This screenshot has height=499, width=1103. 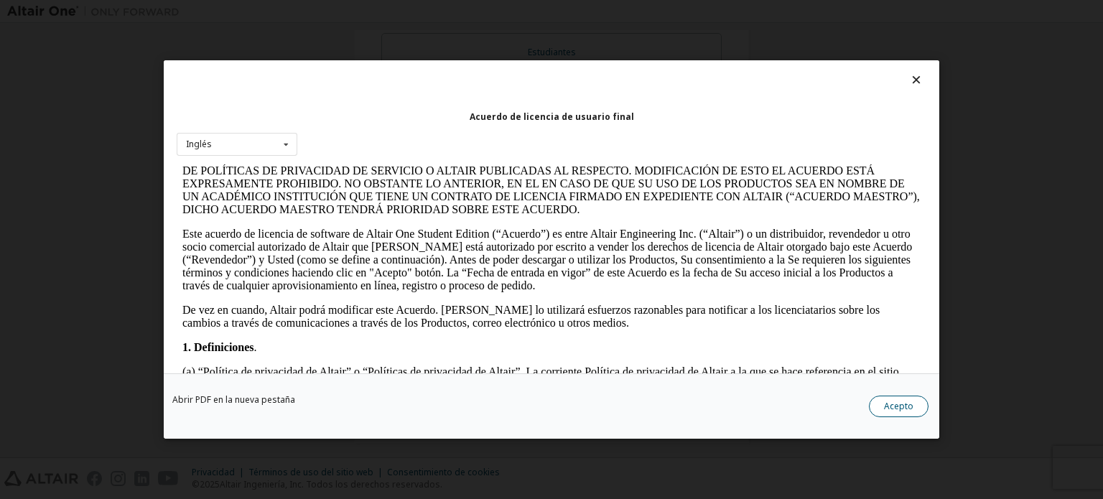 I want to click on button: Acepto, so click(x=898, y=406).